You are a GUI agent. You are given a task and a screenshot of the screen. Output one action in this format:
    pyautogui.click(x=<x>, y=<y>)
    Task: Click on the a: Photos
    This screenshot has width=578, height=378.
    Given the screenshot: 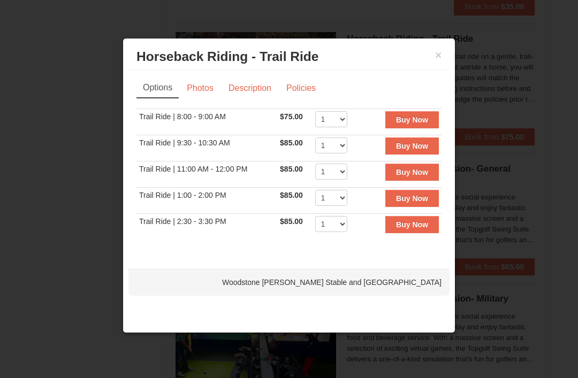 What is the action you would take?
    pyautogui.click(x=200, y=88)
    